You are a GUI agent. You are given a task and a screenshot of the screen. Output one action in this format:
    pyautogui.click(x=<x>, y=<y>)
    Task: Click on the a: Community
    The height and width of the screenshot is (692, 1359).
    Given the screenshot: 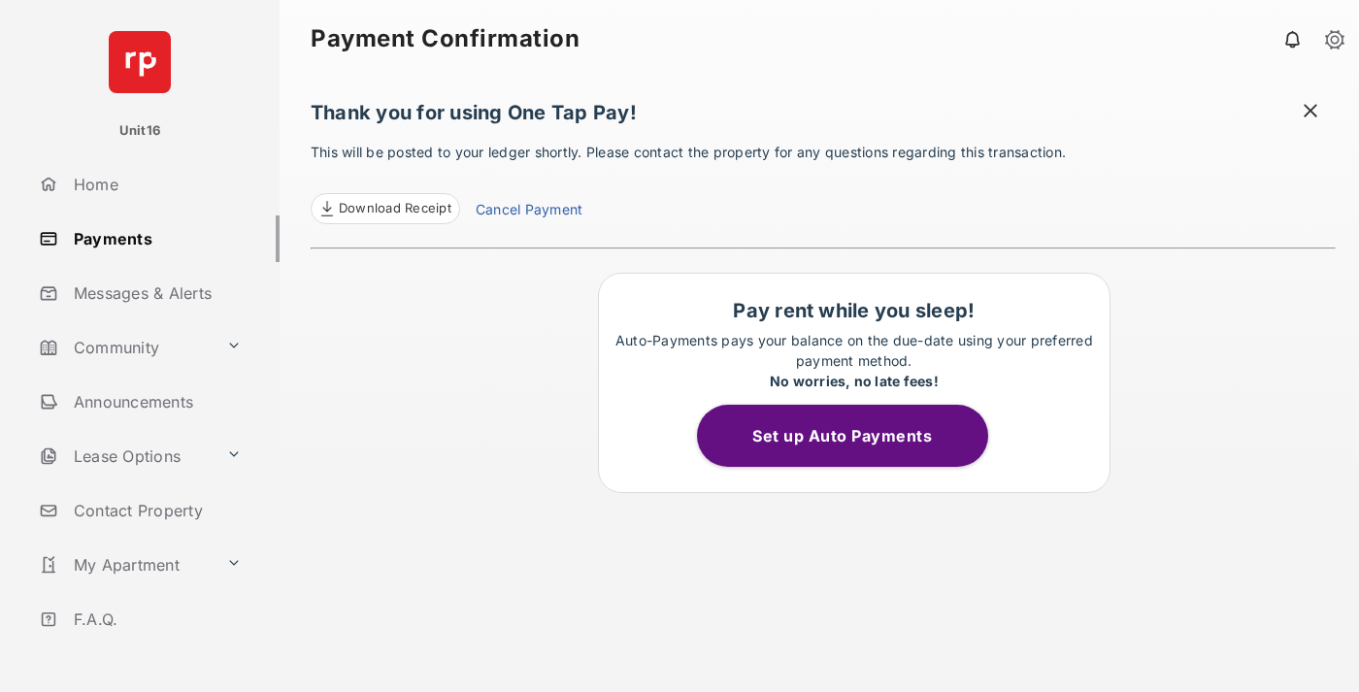 What is the action you would take?
    pyautogui.click(x=124, y=347)
    